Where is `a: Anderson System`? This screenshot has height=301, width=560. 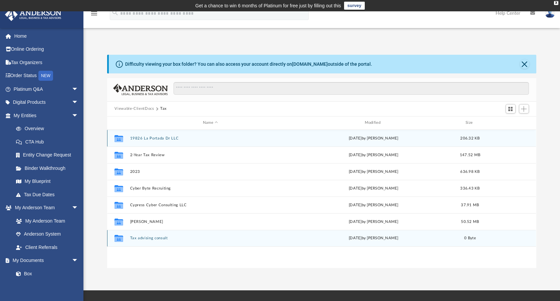
a: Anderson System is located at coordinates (47, 234).